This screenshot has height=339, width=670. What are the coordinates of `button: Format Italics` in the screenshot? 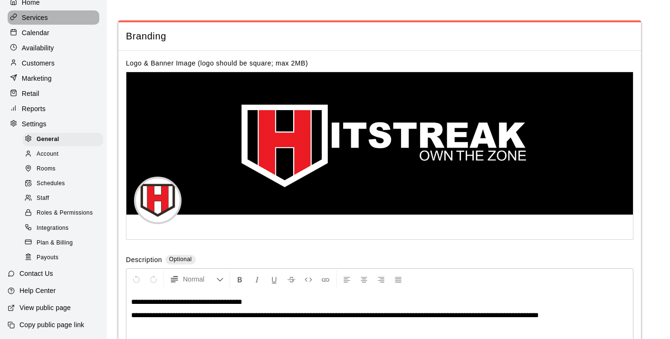 It's located at (257, 280).